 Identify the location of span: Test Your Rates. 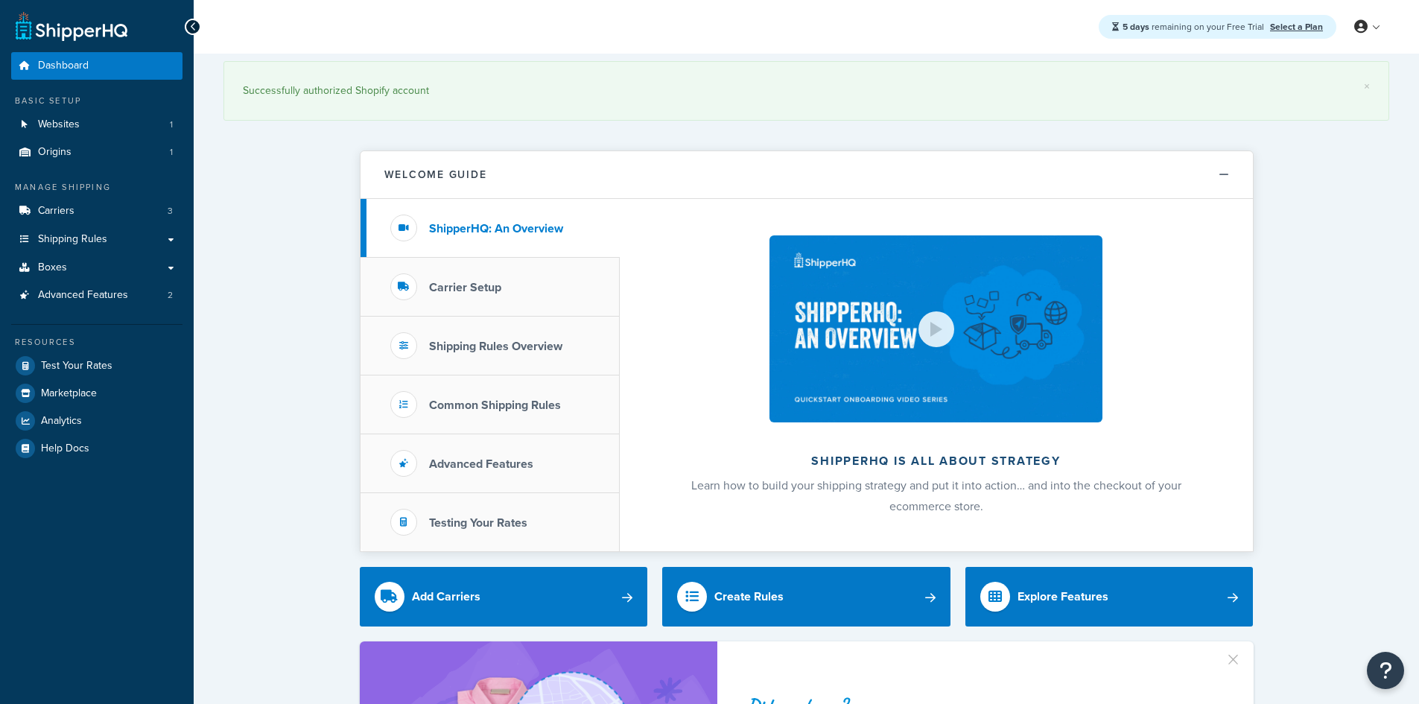
(77, 366).